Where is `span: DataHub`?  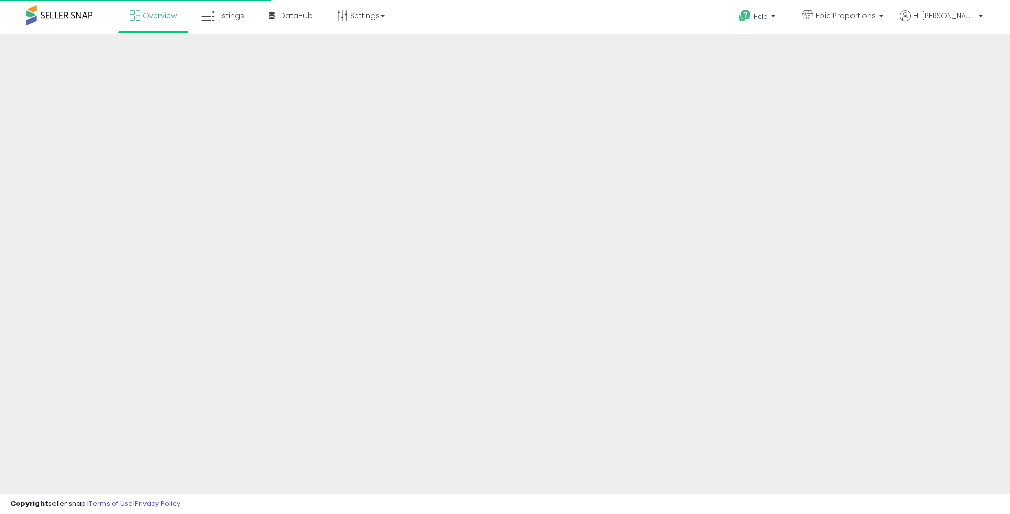
span: DataHub is located at coordinates (296, 16).